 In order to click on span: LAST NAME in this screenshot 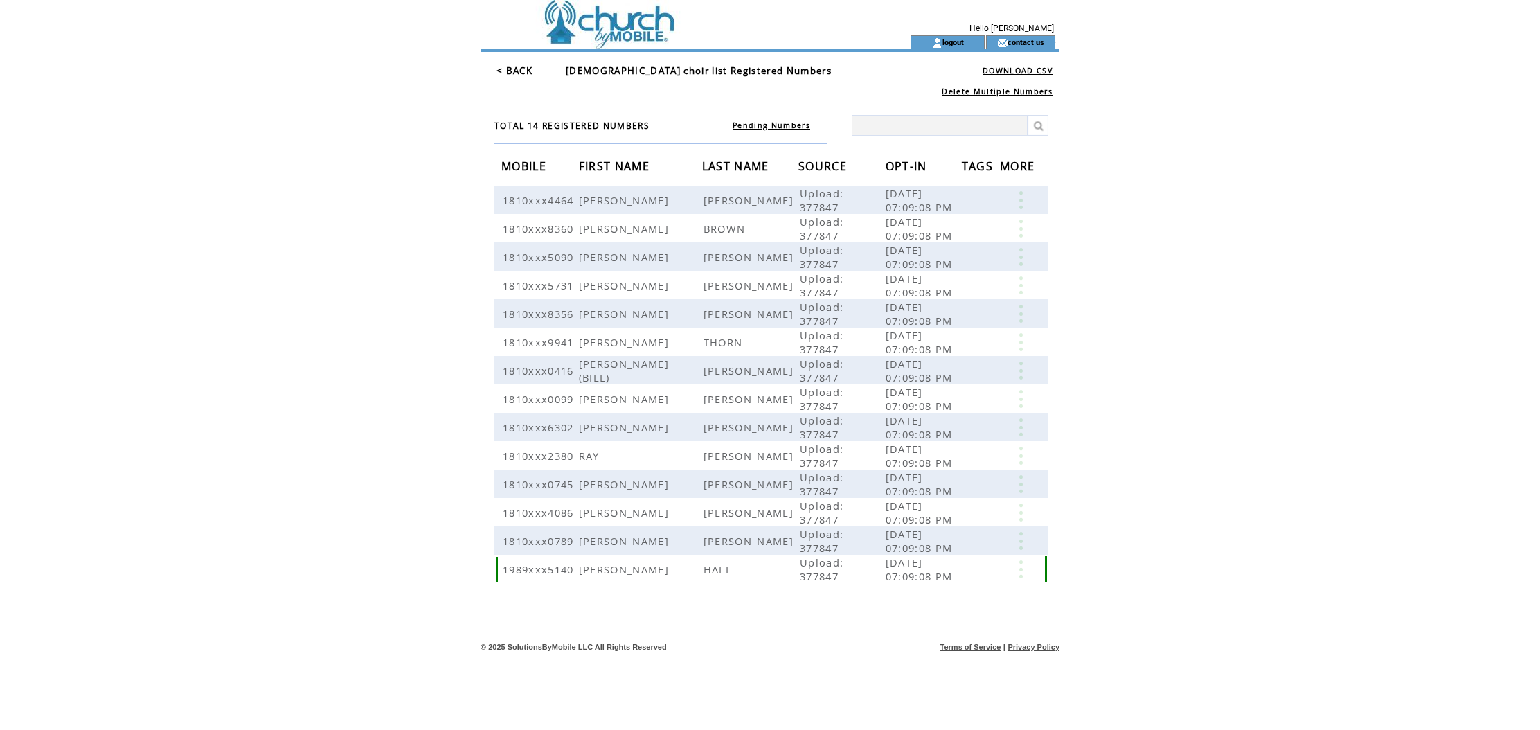, I will do `click(738, 168)`.